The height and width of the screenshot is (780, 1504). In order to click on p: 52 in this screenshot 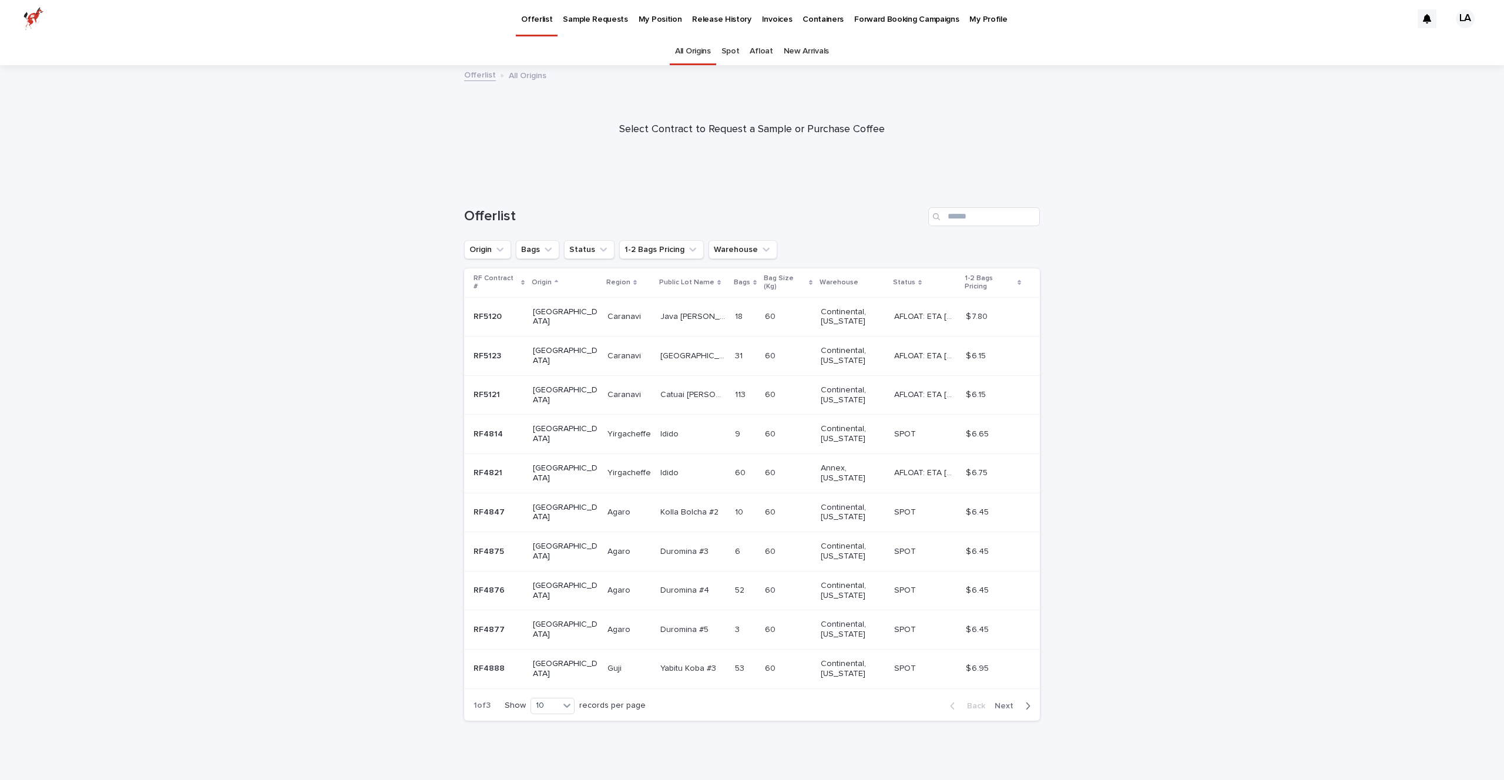, I will do `click(741, 589)`.